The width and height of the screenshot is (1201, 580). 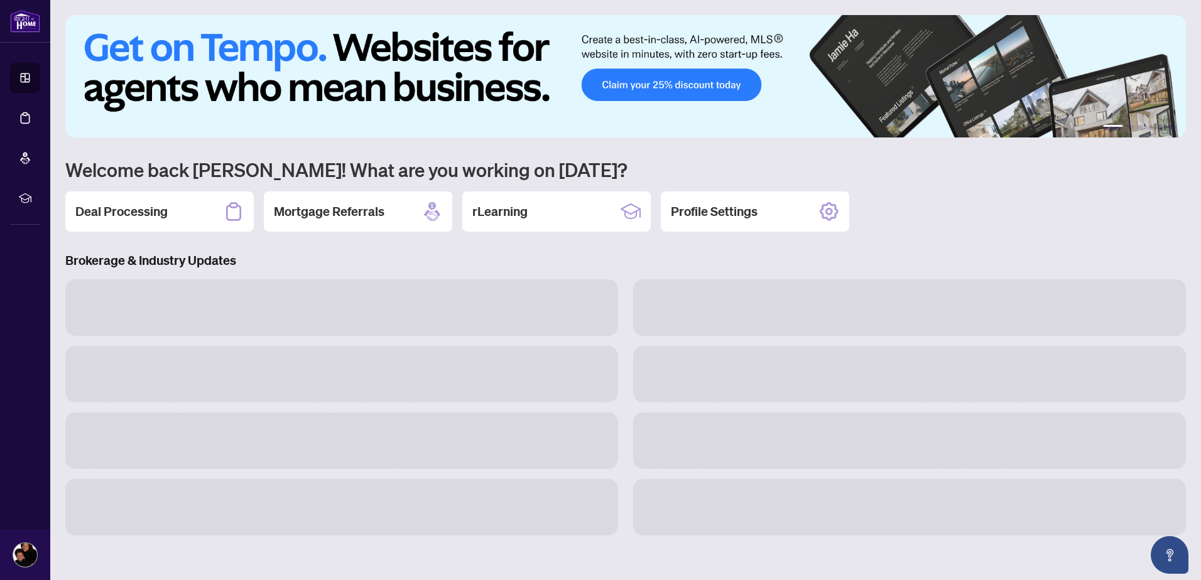 I want to click on h2: Deal Processing, so click(x=121, y=212).